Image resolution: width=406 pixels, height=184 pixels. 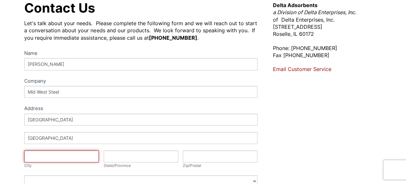 What do you see at coordinates (315, 12) in the screenshot?
I see `em: a Division of Delta Enterprises, Inc.` at bounding box center [315, 12].